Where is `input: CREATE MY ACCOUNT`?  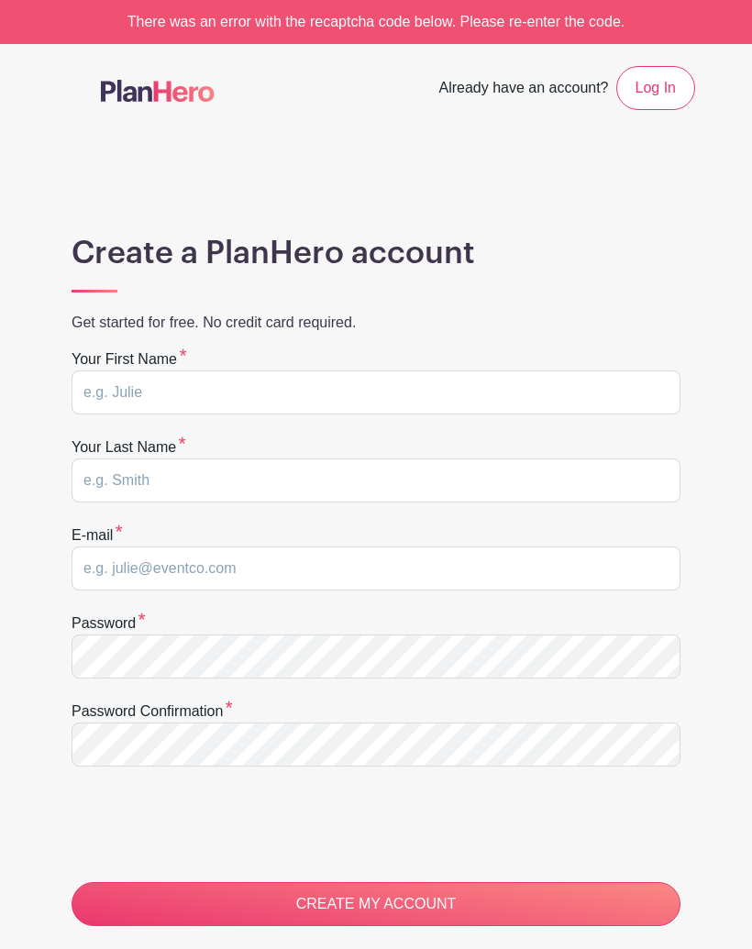
input: CREATE MY ACCOUNT is located at coordinates (376, 904).